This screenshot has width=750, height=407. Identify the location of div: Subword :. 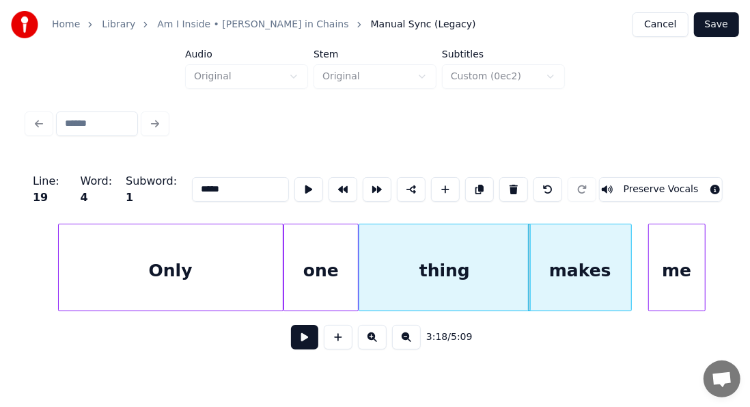
(154, 189).